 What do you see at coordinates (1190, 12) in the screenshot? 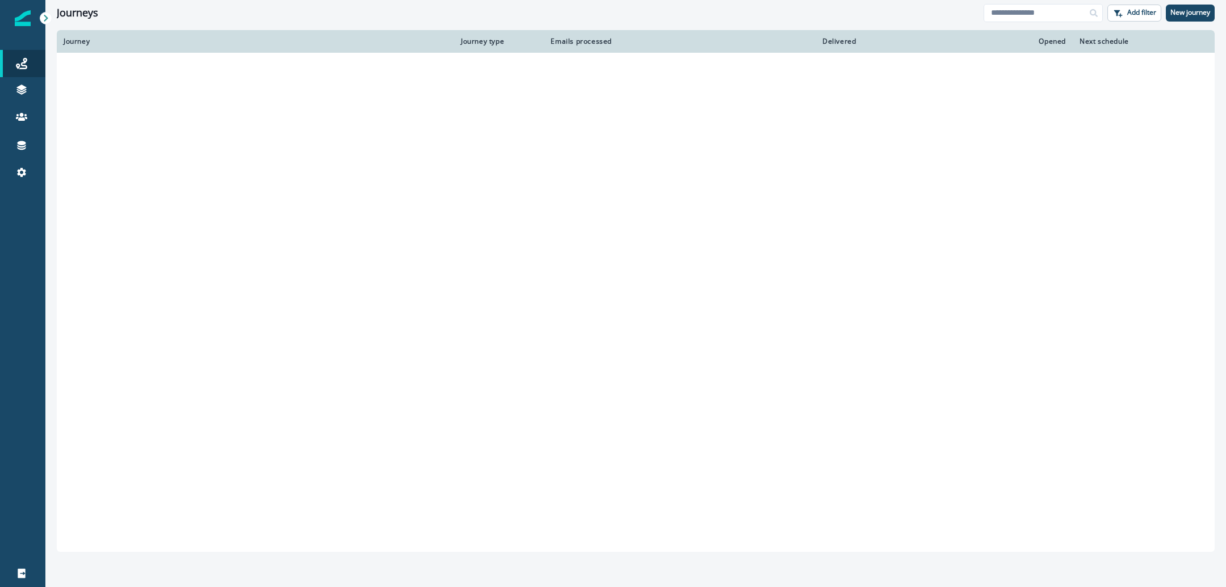
I see `p: New journey` at bounding box center [1190, 12].